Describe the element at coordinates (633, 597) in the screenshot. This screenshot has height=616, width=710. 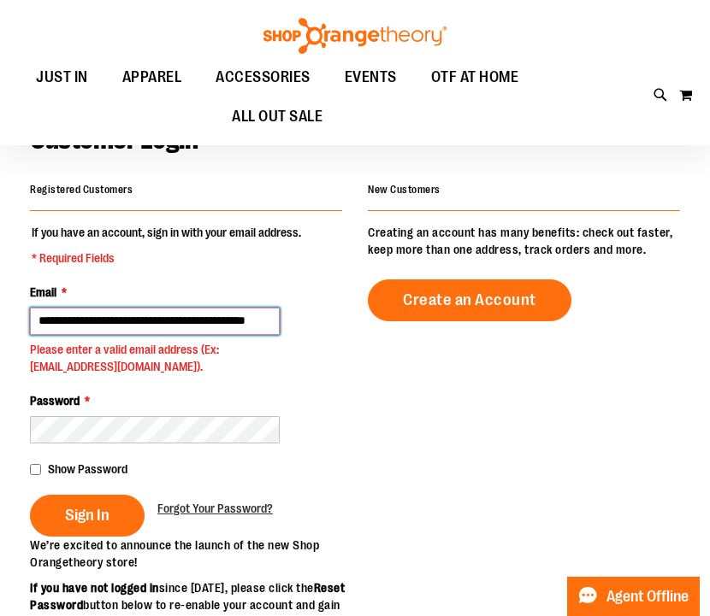
I see `button: Agent Offline` at that location.